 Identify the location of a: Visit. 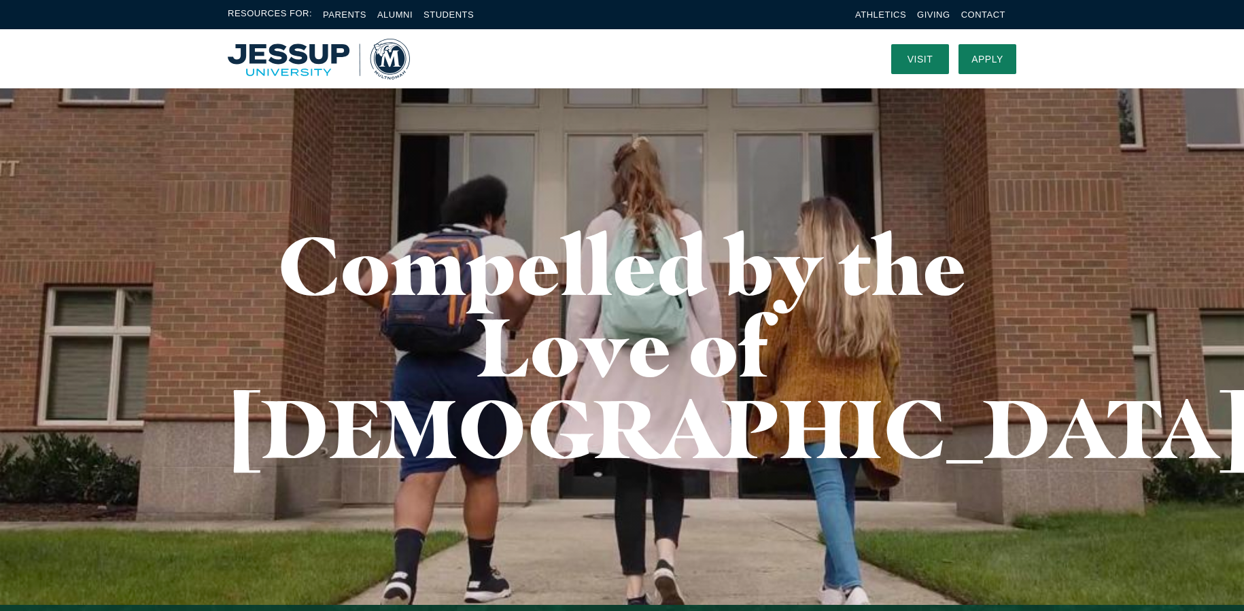
(920, 59).